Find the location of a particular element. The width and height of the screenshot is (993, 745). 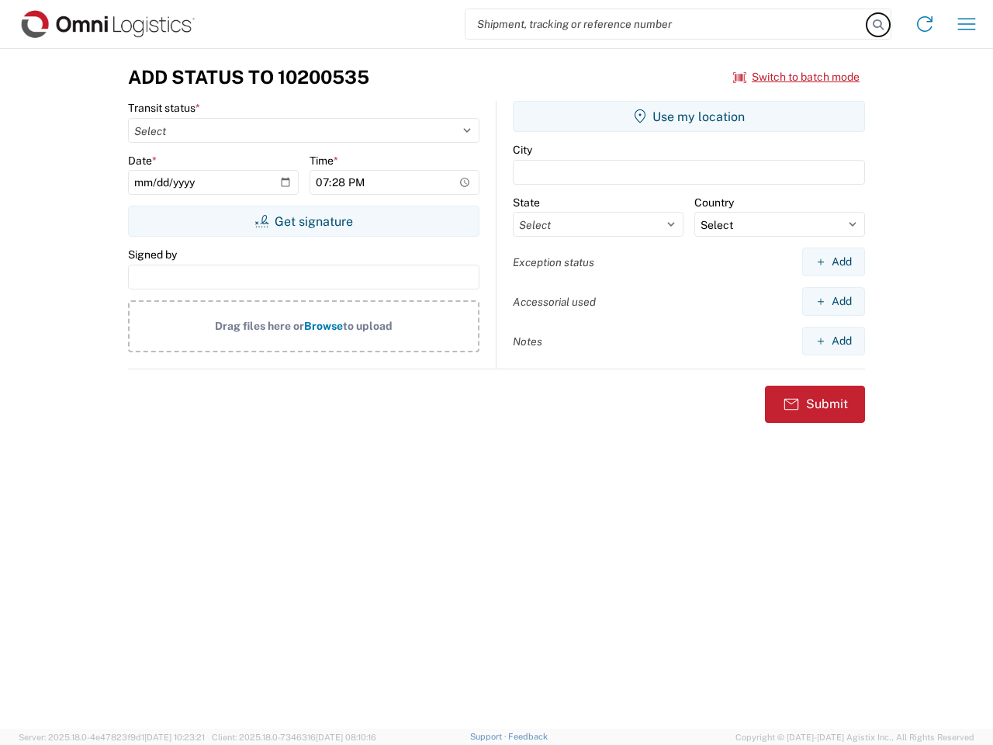

span: Drag files here or is located at coordinates (259, 326).